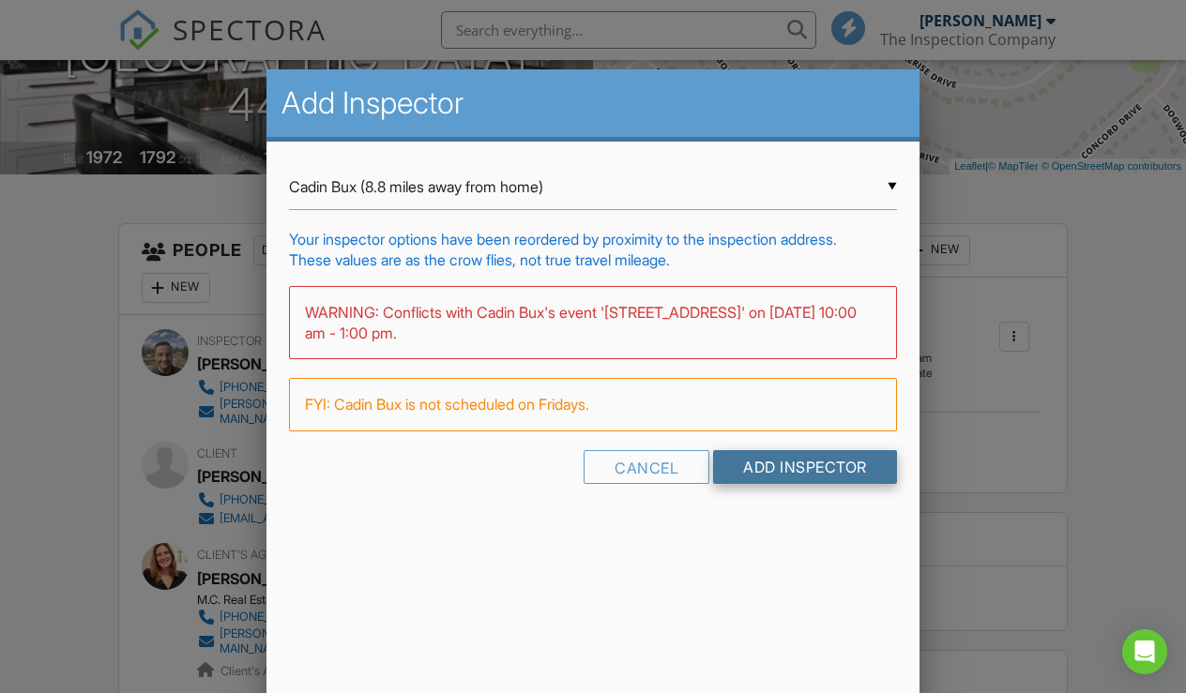 This screenshot has height=693, width=1186. What do you see at coordinates (647, 467) in the screenshot?
I see `div: Cancel` at bounding box center [647, 467].